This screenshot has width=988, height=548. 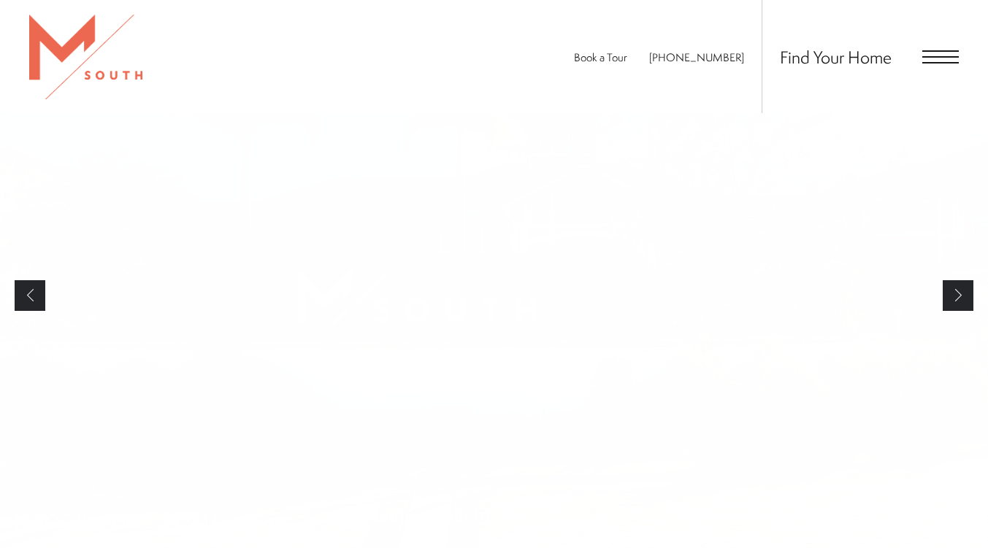 What do you see at coordinates (439, 492) in the screenshot?
I see `span: Modern Lifestyle Centric Spaces` at bounding box center [439, 492].